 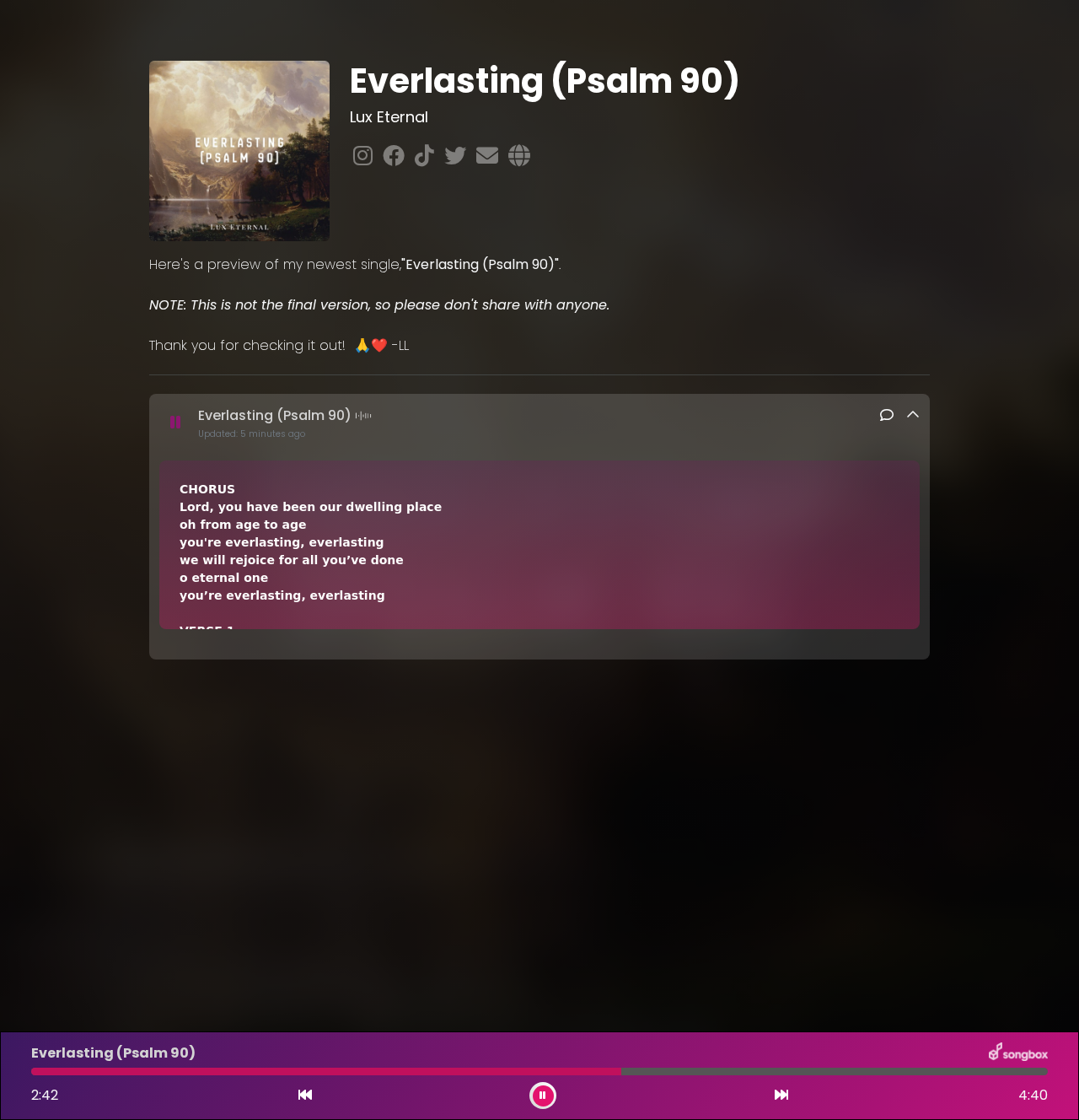 I want to click on p: Thank you for checking it out! 🙏❤️ -LL, so click(x=540, y=346).